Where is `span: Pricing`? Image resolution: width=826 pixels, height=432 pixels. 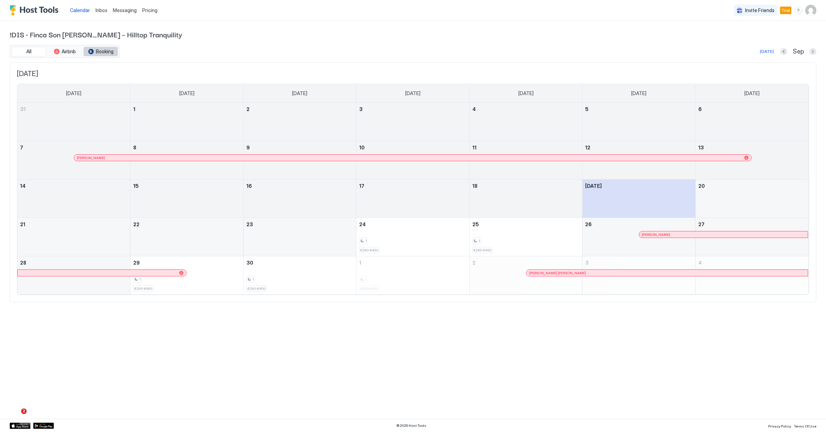
span: Pricing is located at coordinates (150, 10).